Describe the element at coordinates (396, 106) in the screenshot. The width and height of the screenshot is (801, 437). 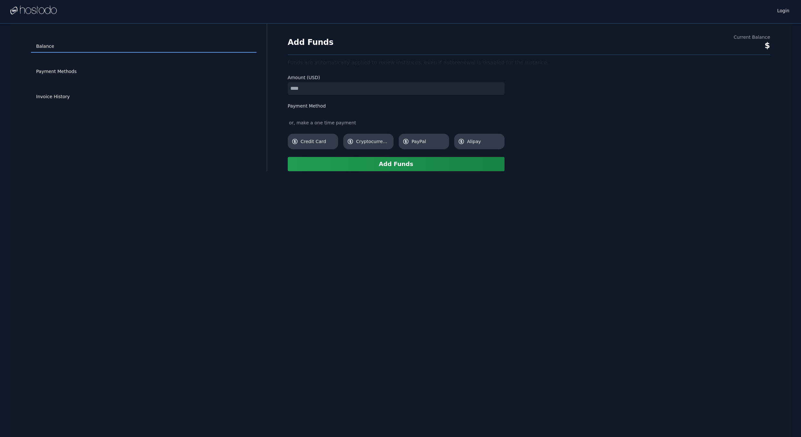
I see `label: Payment Method` at that location.